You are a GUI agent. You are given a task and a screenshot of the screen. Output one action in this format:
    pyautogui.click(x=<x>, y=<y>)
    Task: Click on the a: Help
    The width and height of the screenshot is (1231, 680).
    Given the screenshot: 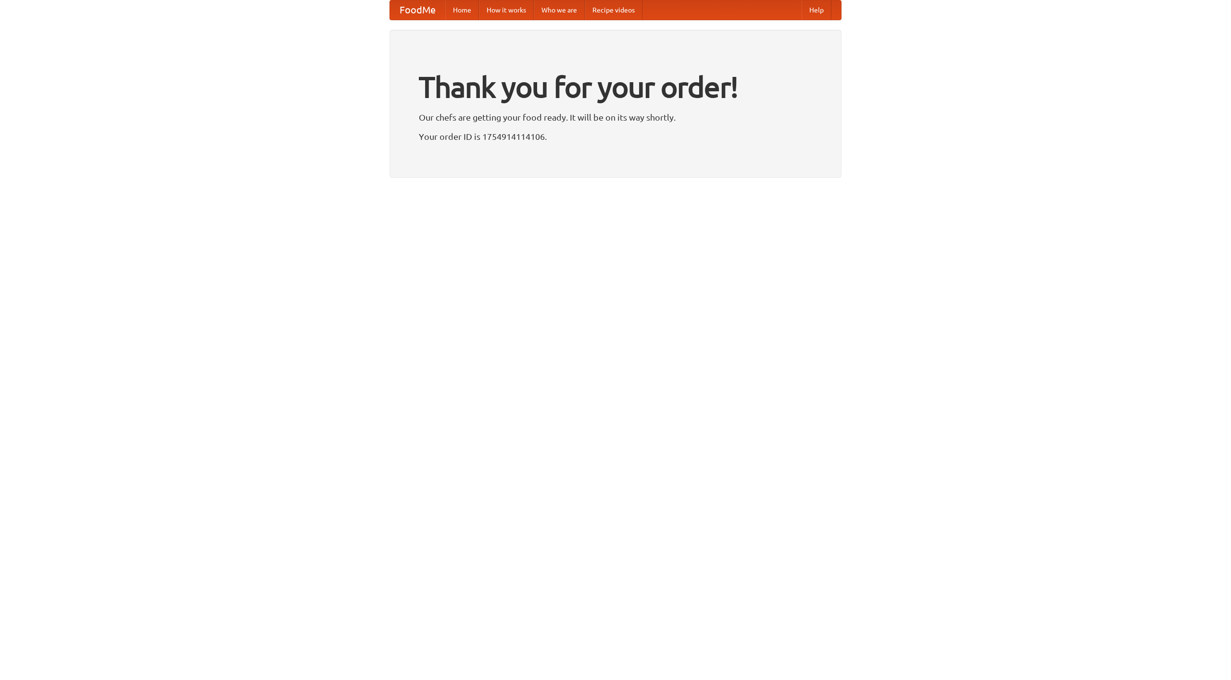 What is the action you would take?
    pyautogui.click(x=817, y=10)
    